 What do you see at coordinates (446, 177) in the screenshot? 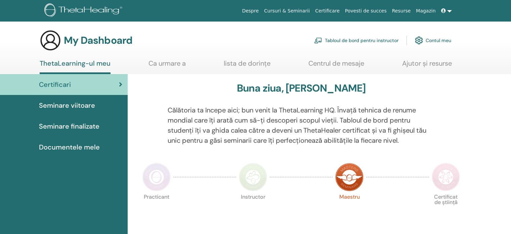
I see `img: Certificate of Science` at bounding box center [446, 177].